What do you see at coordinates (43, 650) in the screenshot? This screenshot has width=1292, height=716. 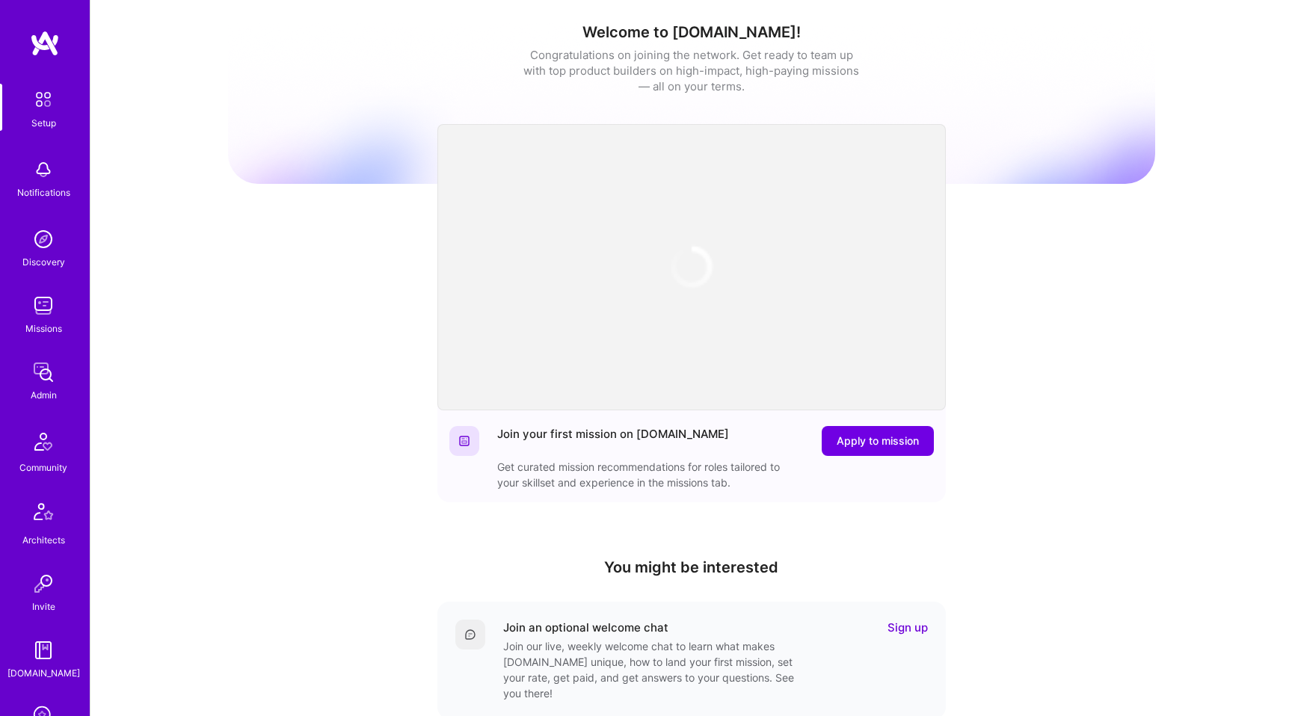 I see `img: guide book` at bounding box center [43, 650].